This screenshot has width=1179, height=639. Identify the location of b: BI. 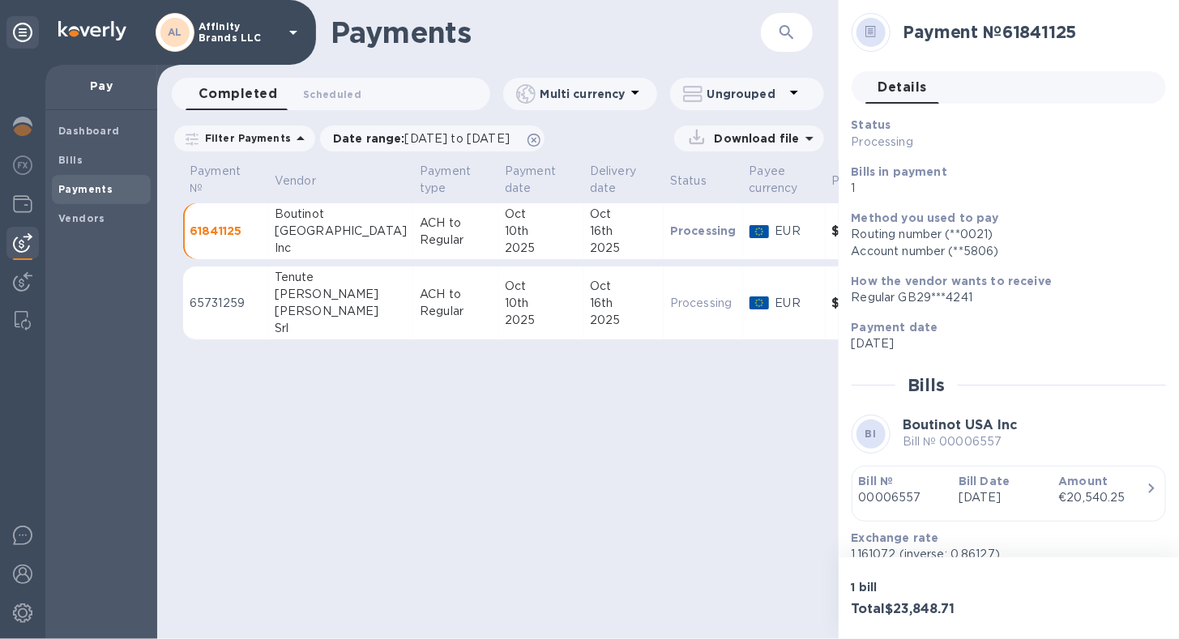
(871, 433).